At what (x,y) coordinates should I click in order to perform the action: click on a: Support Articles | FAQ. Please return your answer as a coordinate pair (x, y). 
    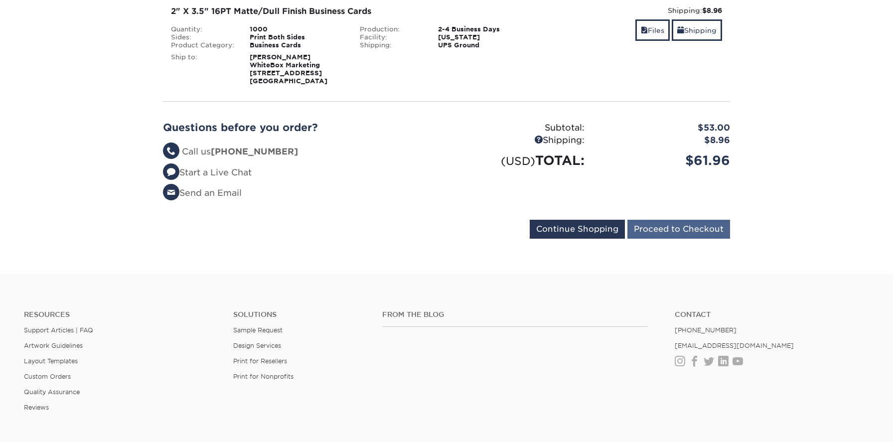
    Looking at the image, I should click on (58, 330).